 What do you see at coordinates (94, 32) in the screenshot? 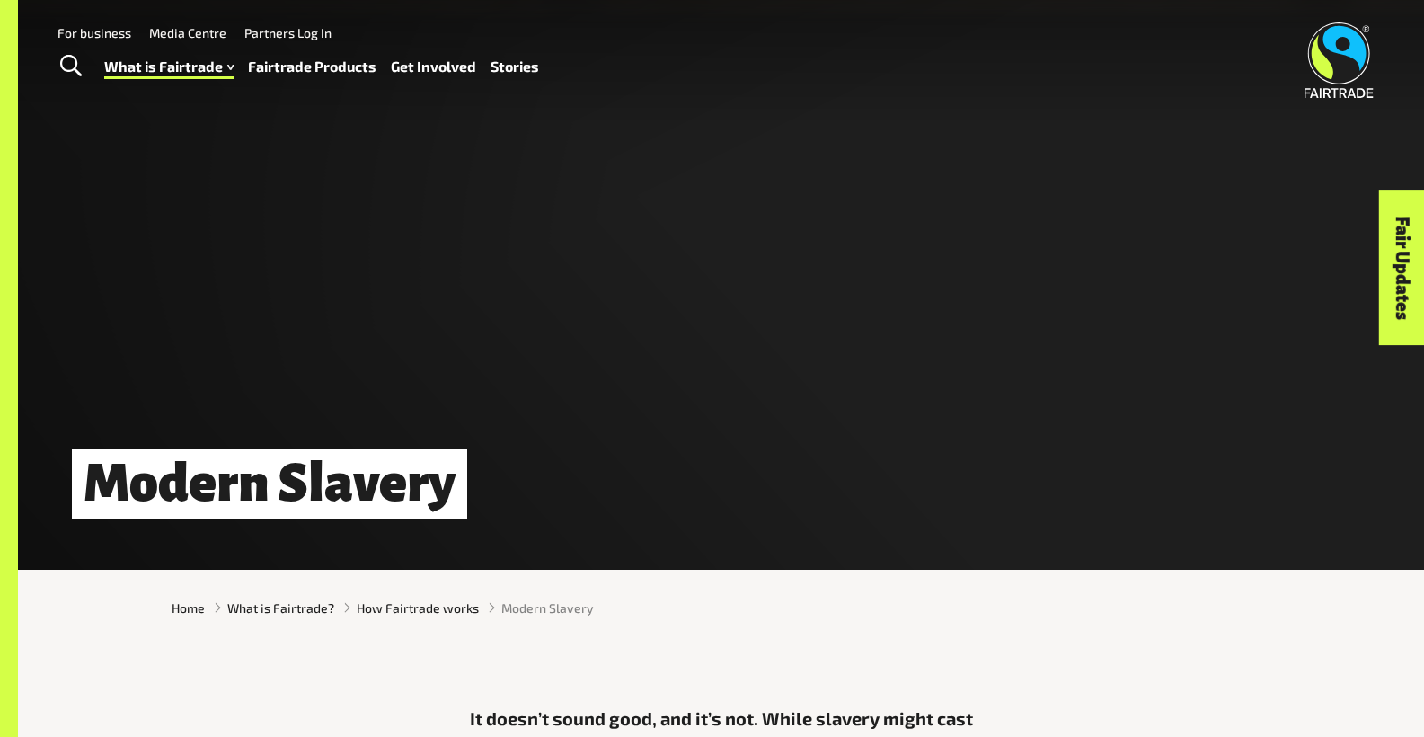
I see `a: For business` at bounding box center [94, 32].